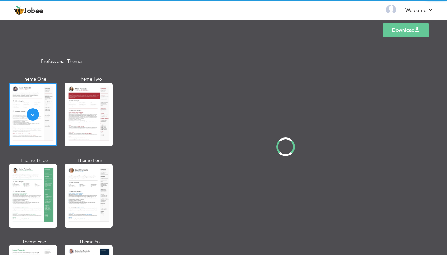 Image resolution: width=447 pixels, height=255 pixels. Describe the element at coordinates (420, 10) in the screenshot. I see `a: Welcome` at that location.